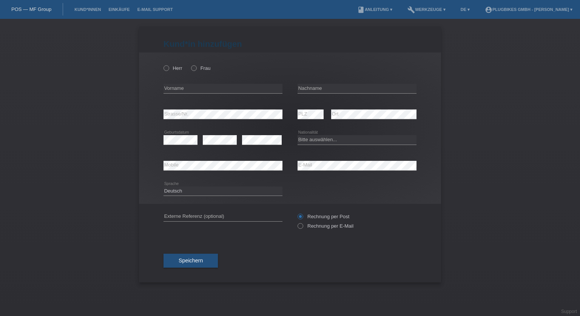 This screenshot has width=580, height=316. What do you see at coordinates (191, 261) in the screenshot?
I see `button: Speichern` at bounding box center [191, 261].